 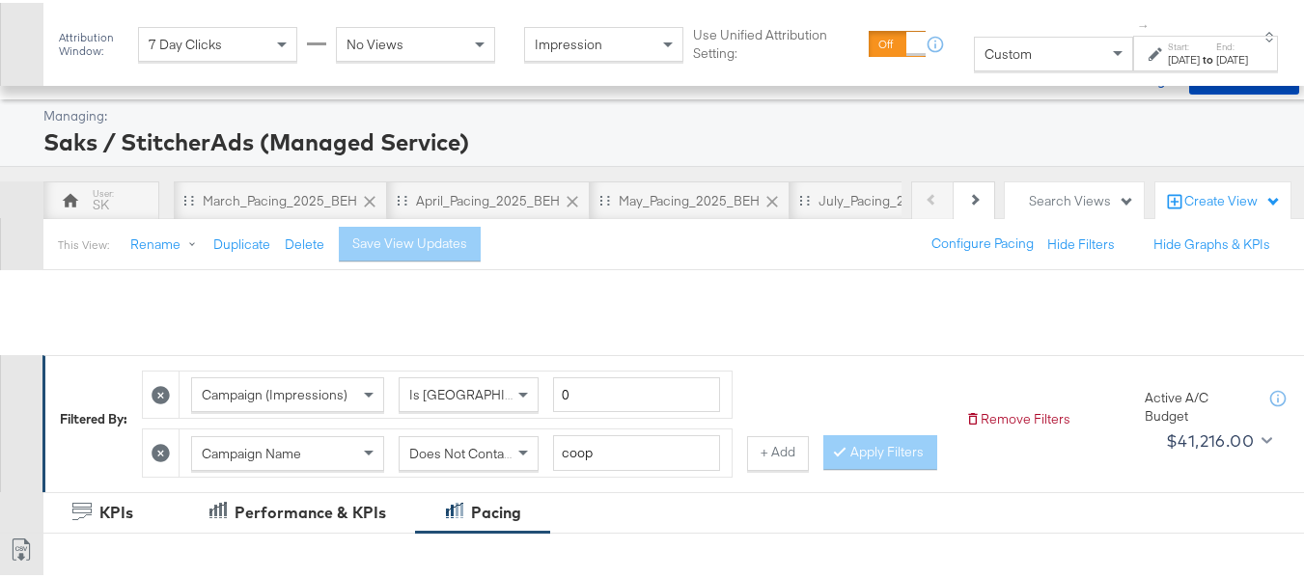 I want to click on input: Enter a number, so click(x=636, y=392).